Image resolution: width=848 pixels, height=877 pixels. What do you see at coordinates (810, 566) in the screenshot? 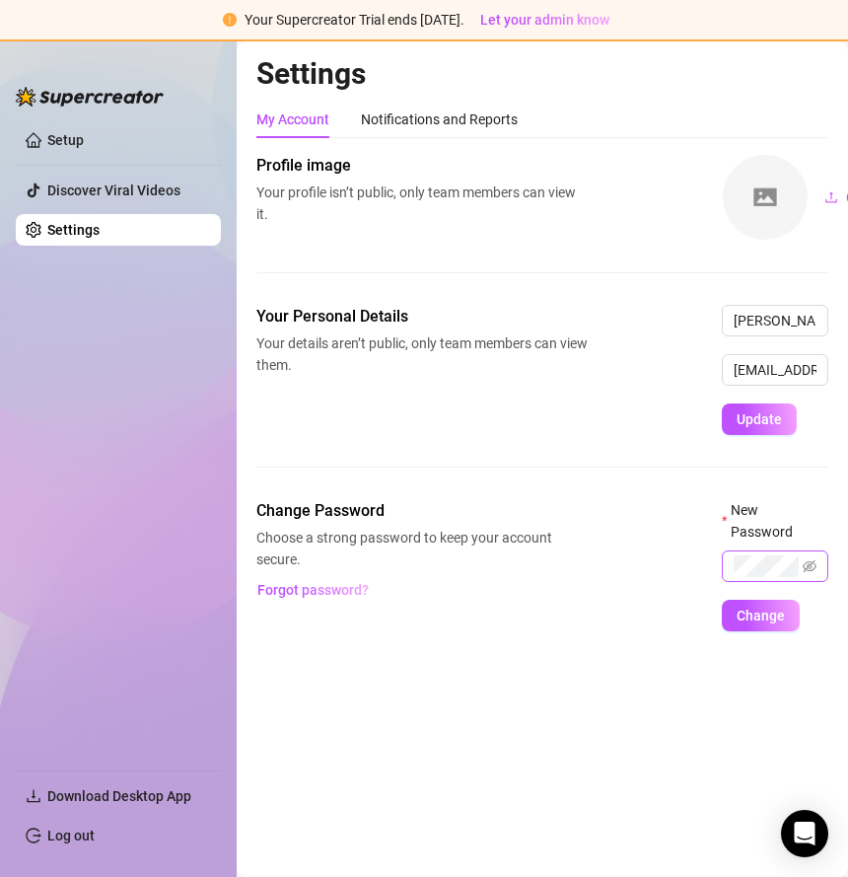
I see `span: eye-invisible` at bounding box center [810, 566].